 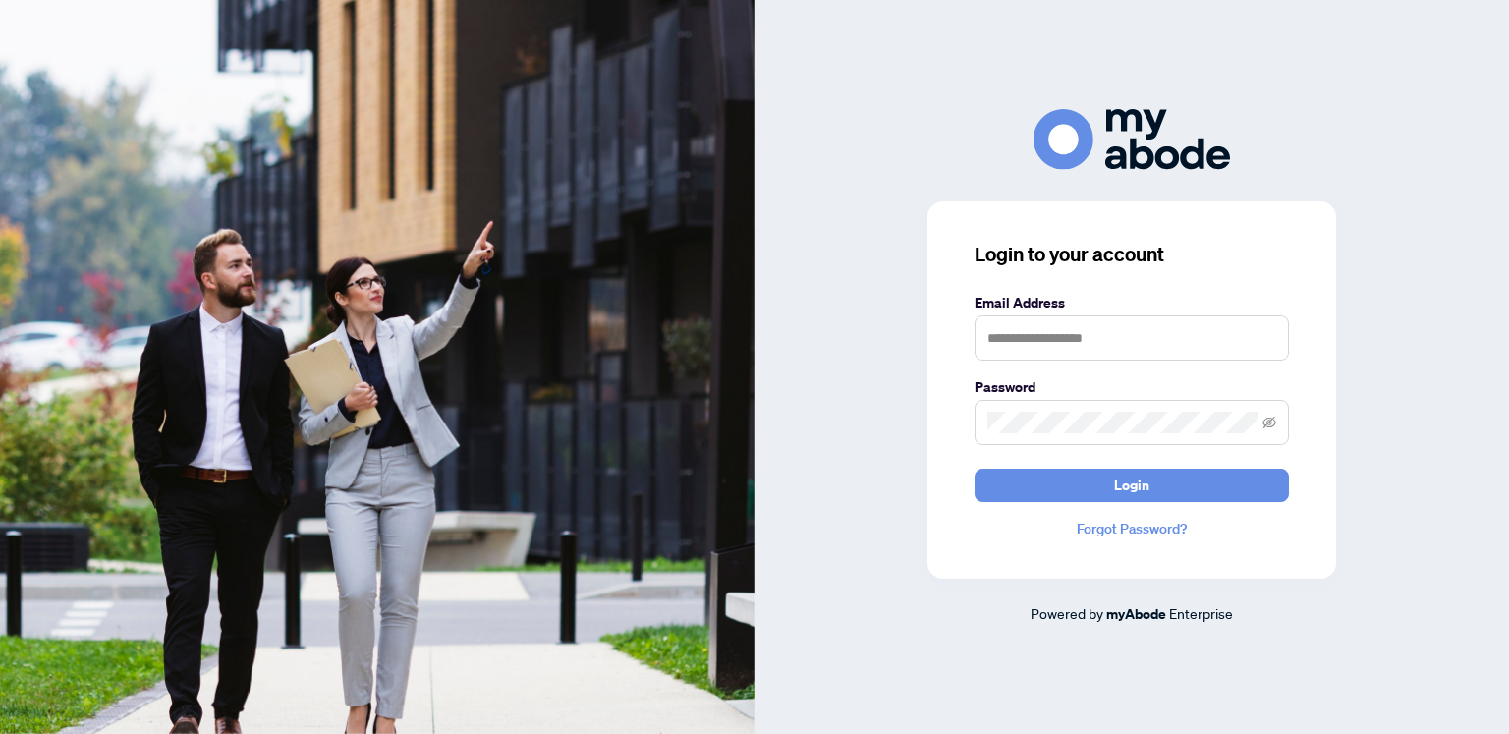 What do you see at coordinates (1136, 614) in the screenshot?
I see `a: myAbode` at bounding box center [1136, 614].